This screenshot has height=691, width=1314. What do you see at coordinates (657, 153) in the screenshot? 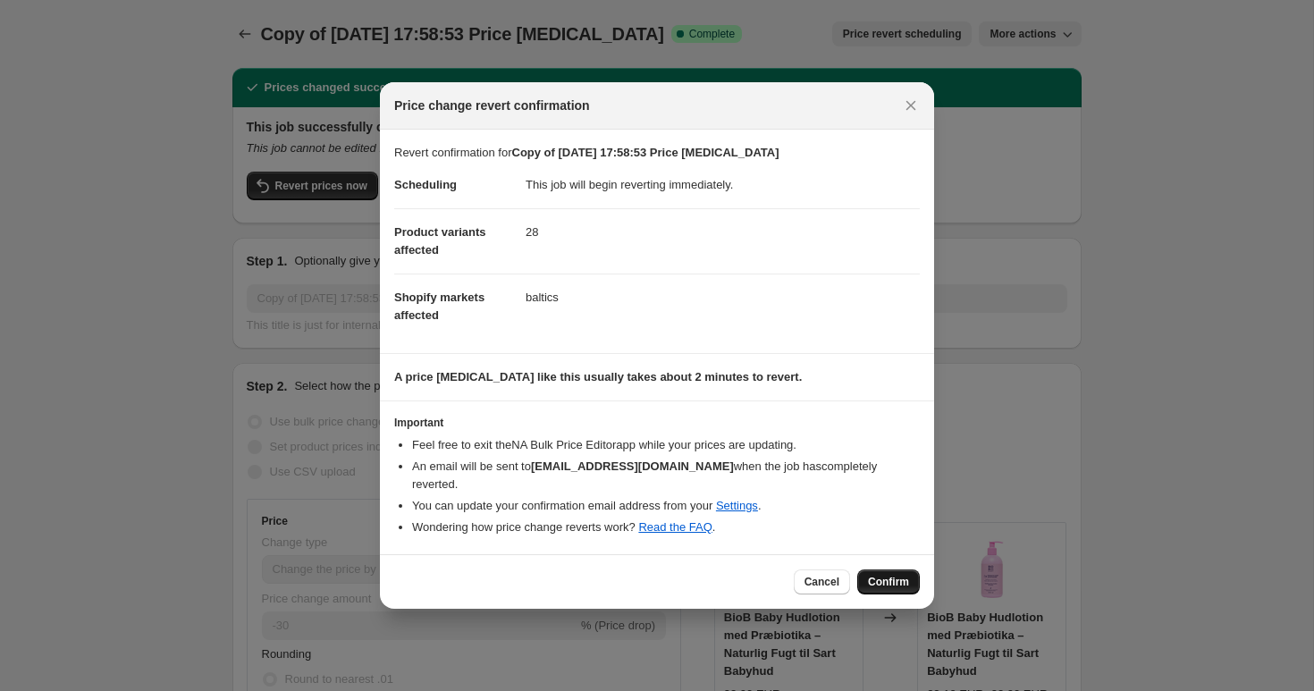
I see `p: Revert confirmation for` at bounding box center [657, 153].